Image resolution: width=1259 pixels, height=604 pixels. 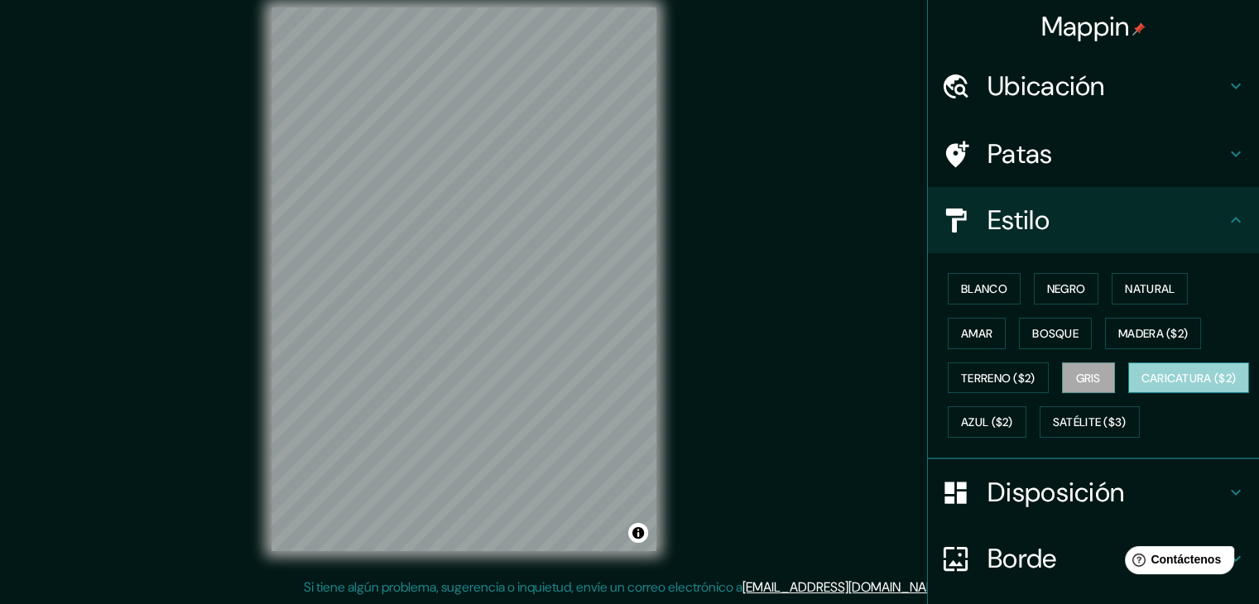 I want to click on img: pin-icon.png, so click(x=1139, y=29).